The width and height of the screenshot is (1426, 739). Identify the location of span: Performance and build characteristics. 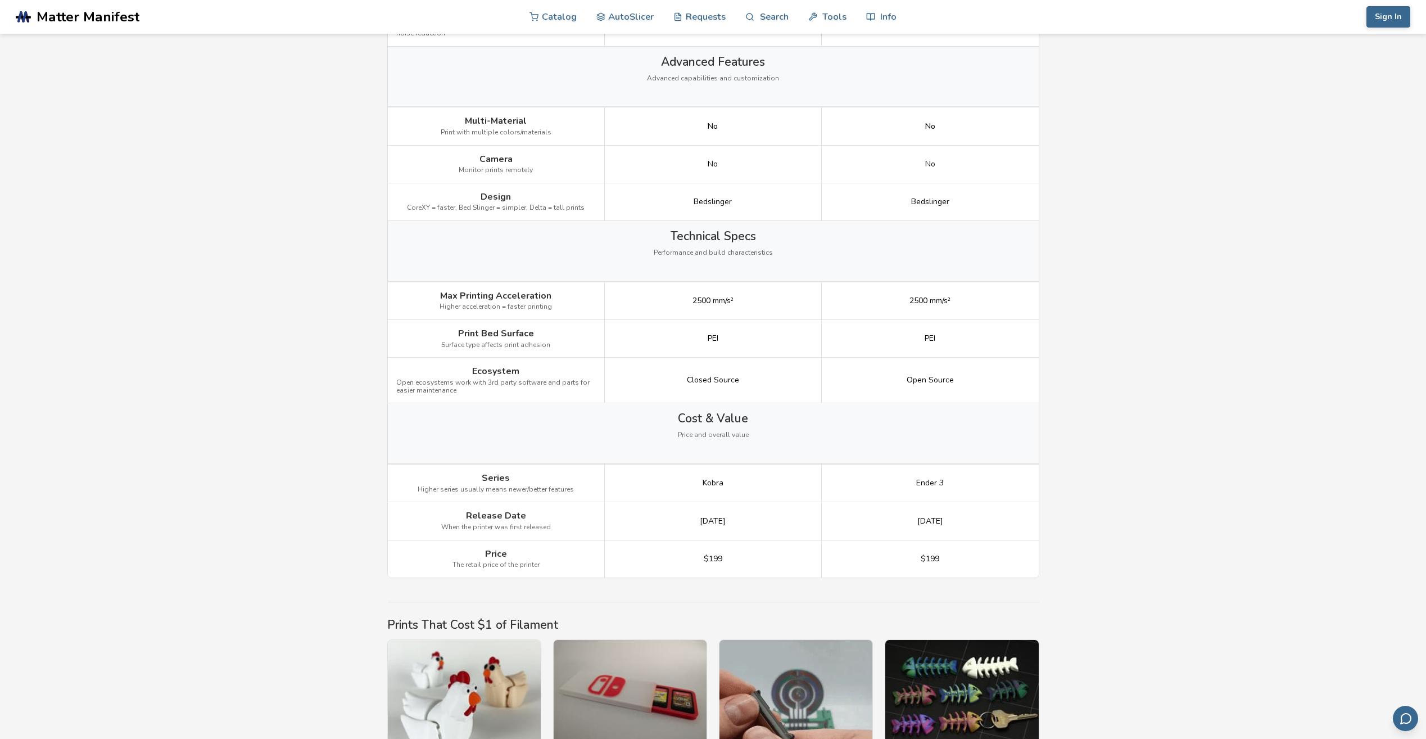
(713, 253).